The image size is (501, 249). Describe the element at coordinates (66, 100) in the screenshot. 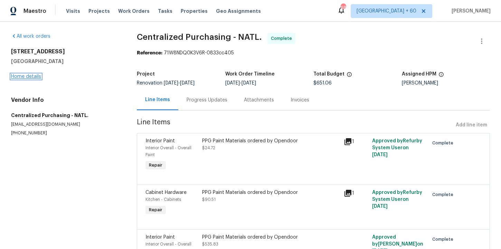

I see `h4: Vendor Info` at that location.